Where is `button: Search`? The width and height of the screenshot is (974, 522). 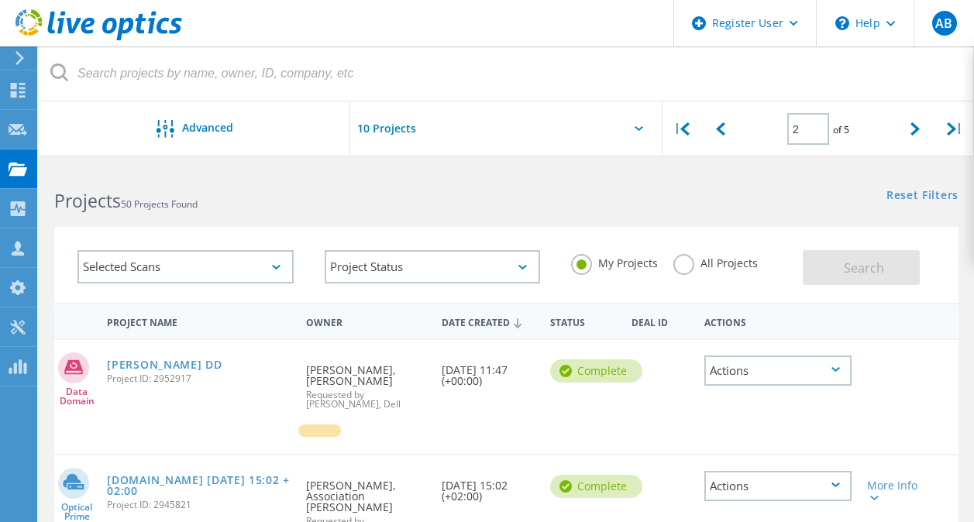 button: Search is located at coordinates (861, 267).